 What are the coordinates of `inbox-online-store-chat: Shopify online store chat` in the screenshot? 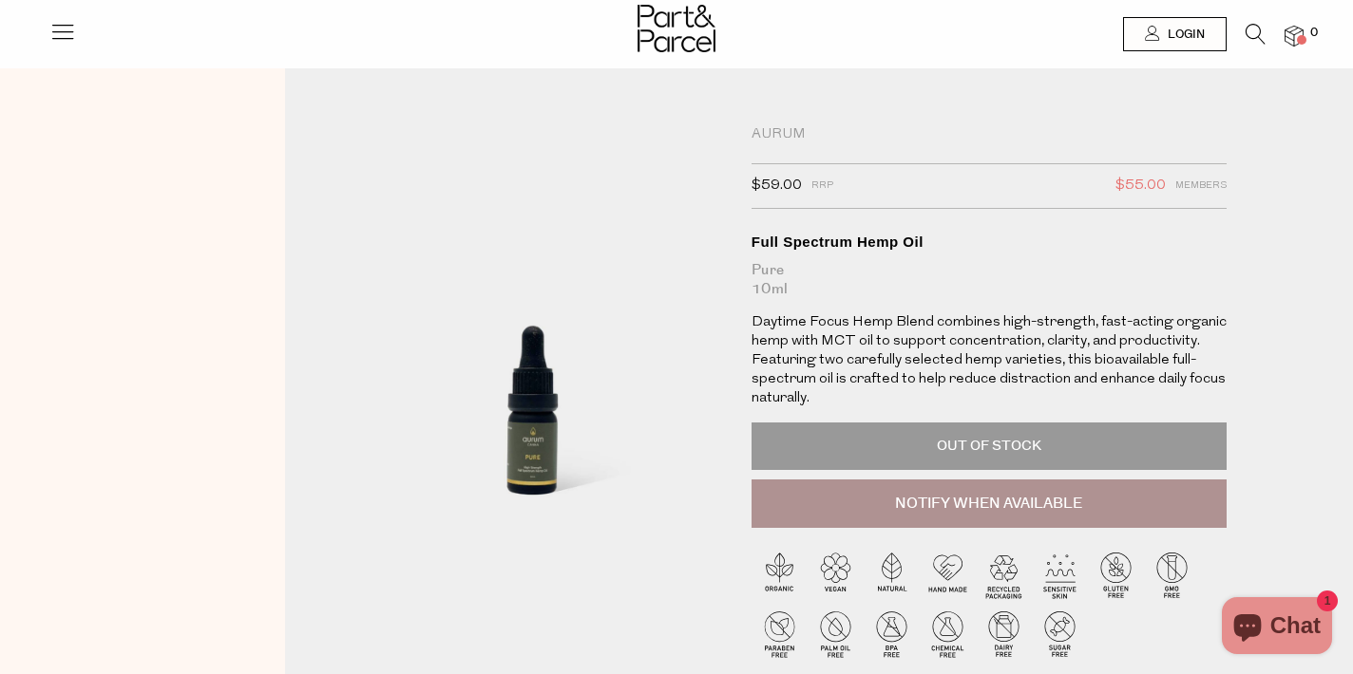 It's located at (1277, 628).